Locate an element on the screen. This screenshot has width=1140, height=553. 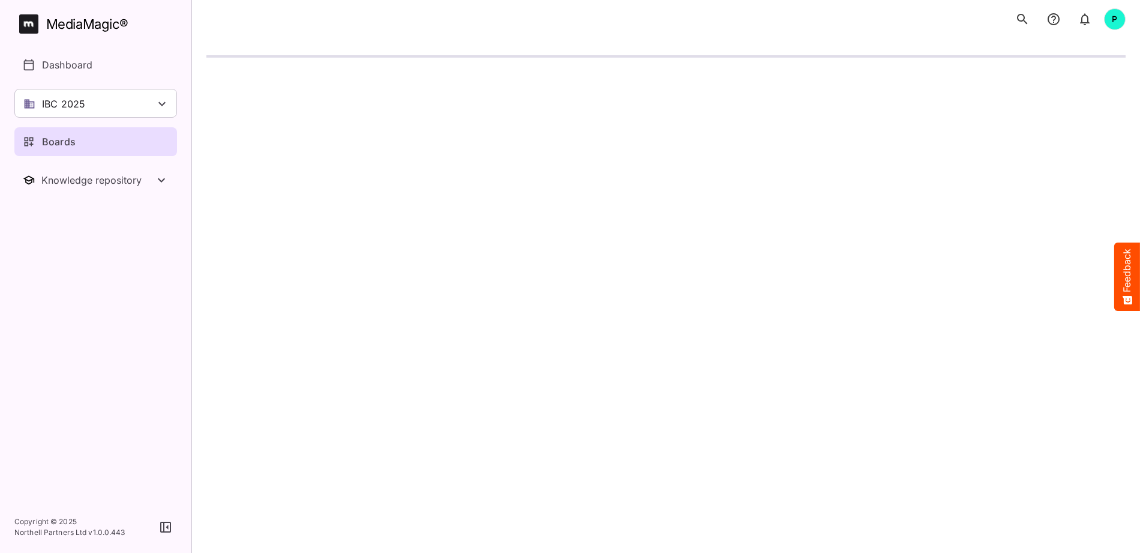
p: IBC 2025 is located at coordinates (64, 104).